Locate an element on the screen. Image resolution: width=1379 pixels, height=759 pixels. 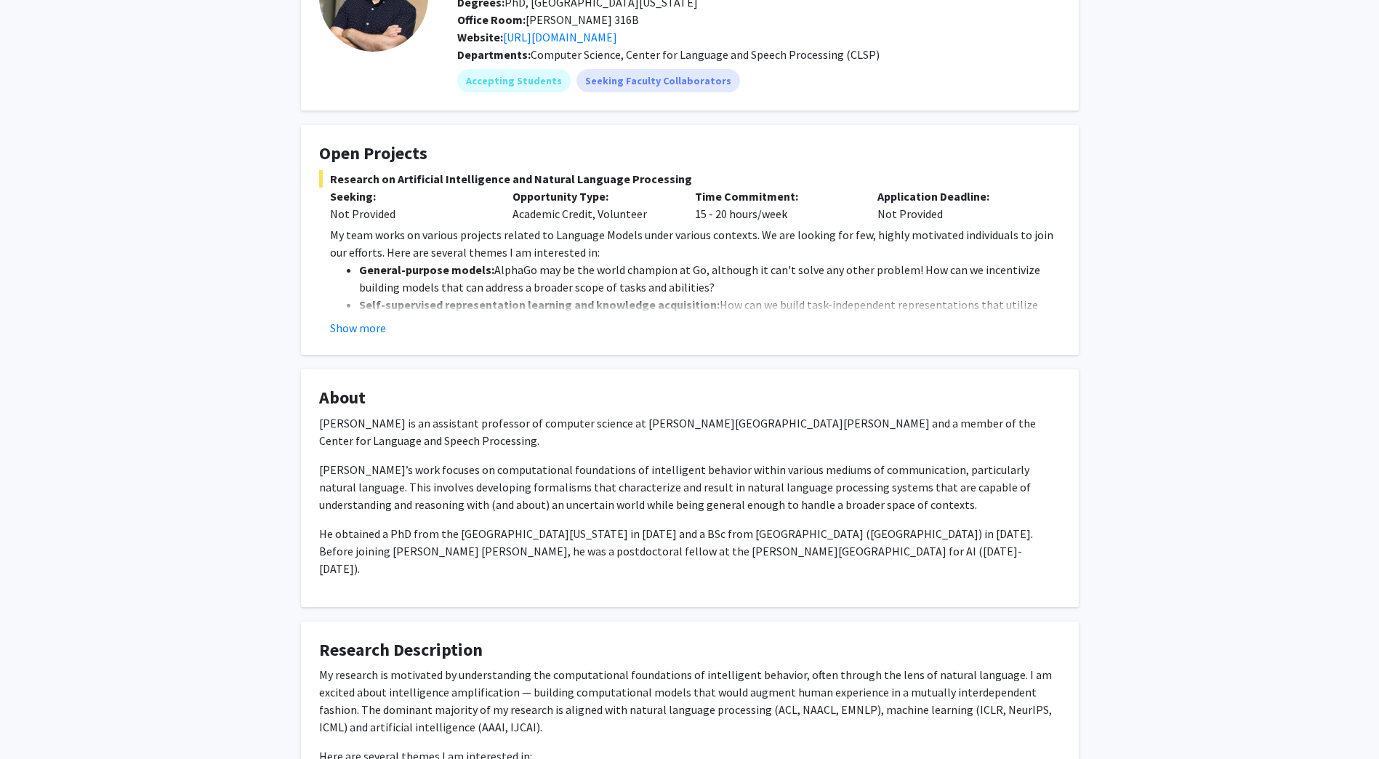
span: Research on Artificial Intelligence and Natural Language Processing is located at coordinates (690, 179).